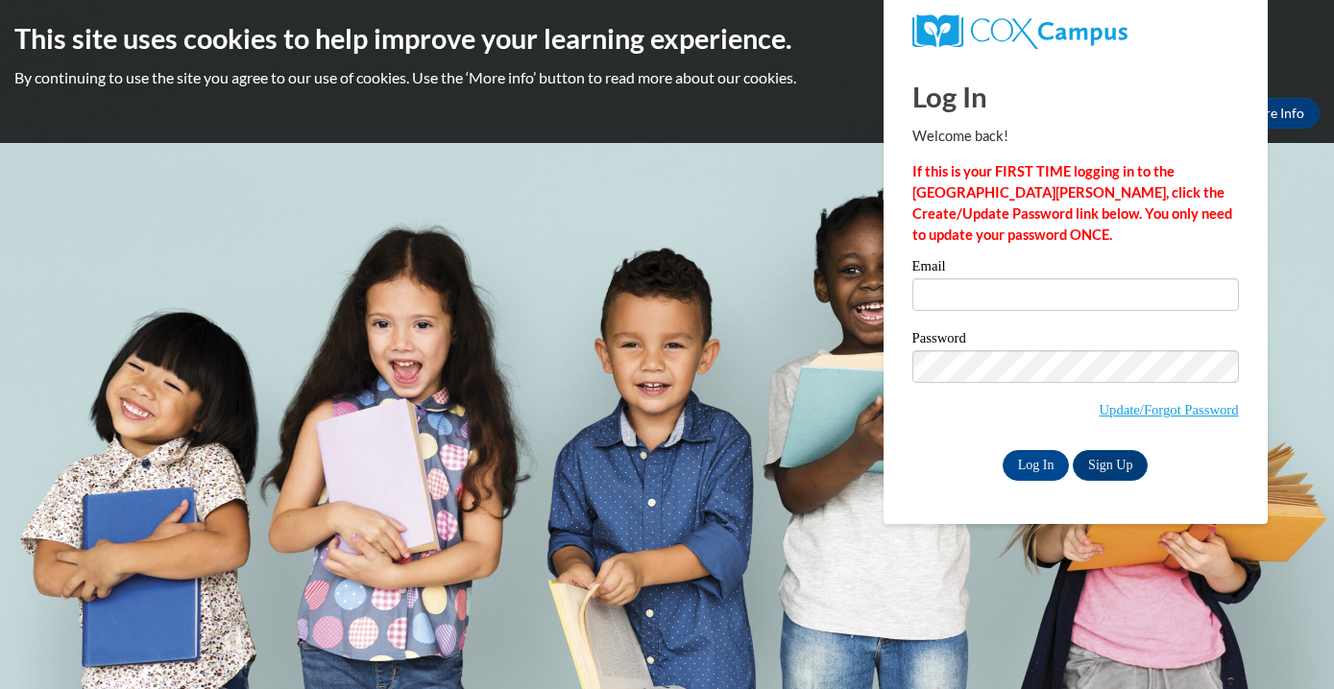 Image resolution: width=1334 pixels, height=689 pixels. What do you see at coordinates (1168, 410) in the screenshot?
I see `a: Update/Forgot Password` at bounding box center [1168, 410].